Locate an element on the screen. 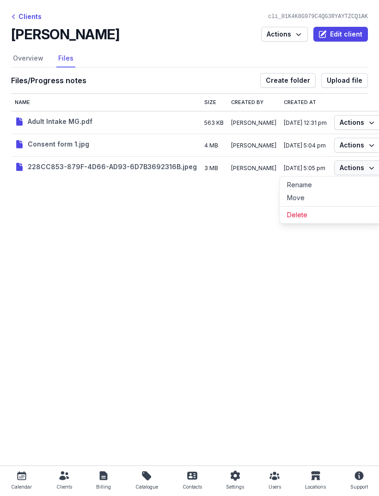 The image size is (379, 496). button: Upload file is located at coordinates (344, 80).